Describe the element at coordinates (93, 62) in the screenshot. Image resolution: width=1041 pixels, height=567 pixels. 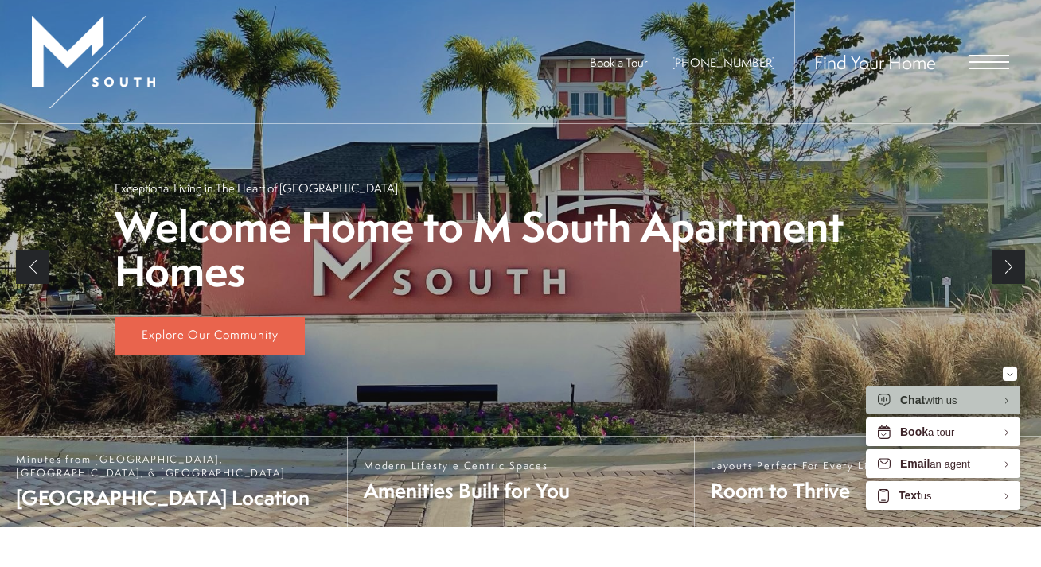
I see `img: MSouth` at that location.